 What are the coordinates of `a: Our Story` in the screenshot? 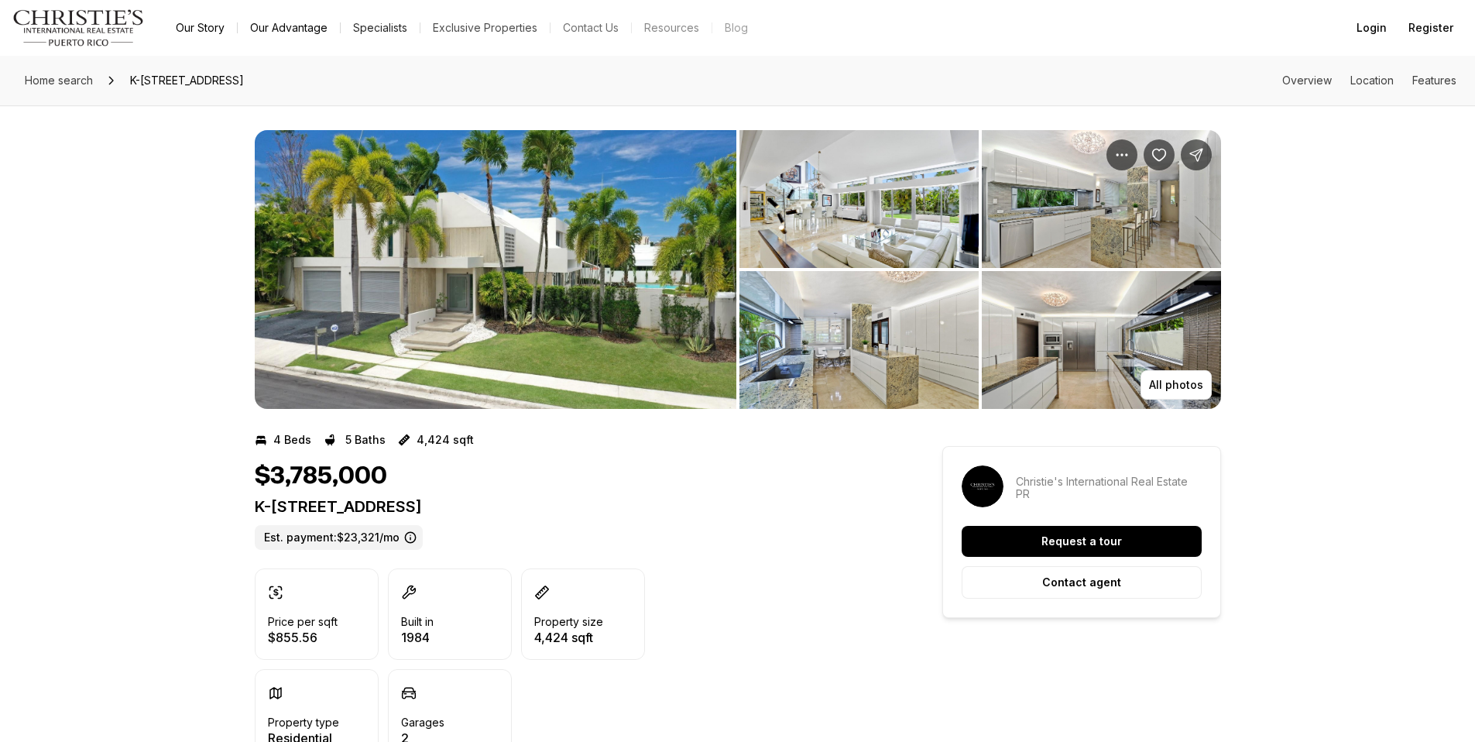 It's located at (200, 28).